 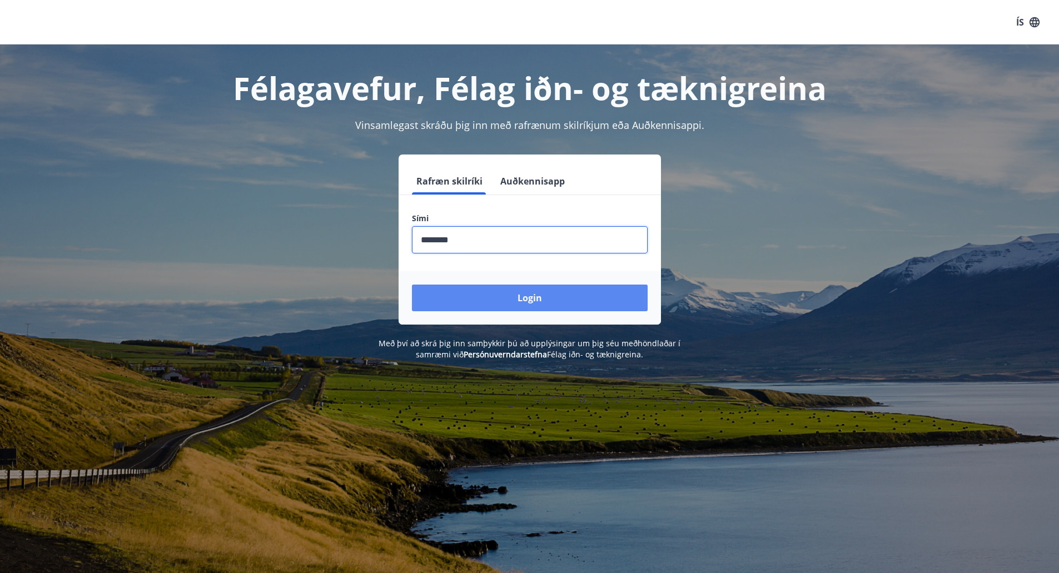 I want to click on button: ÍS, so click(x=1028, y=22).